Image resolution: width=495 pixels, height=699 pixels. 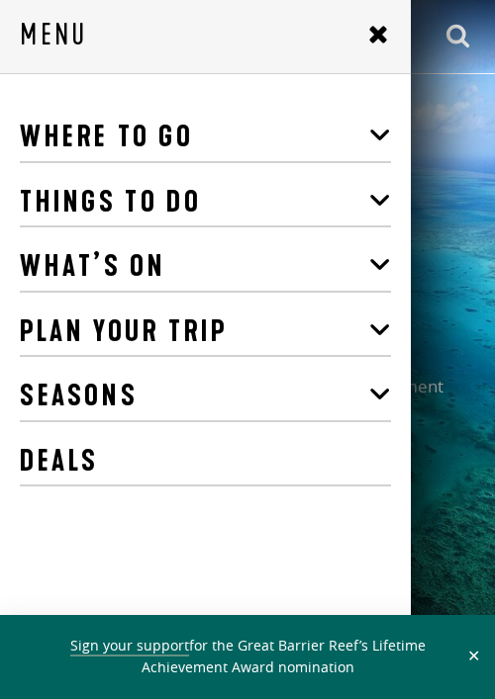 What do you see at coordinates (53, 35) in the screenshot?
I see `h3: Menu` at bounding box center [53, 35].